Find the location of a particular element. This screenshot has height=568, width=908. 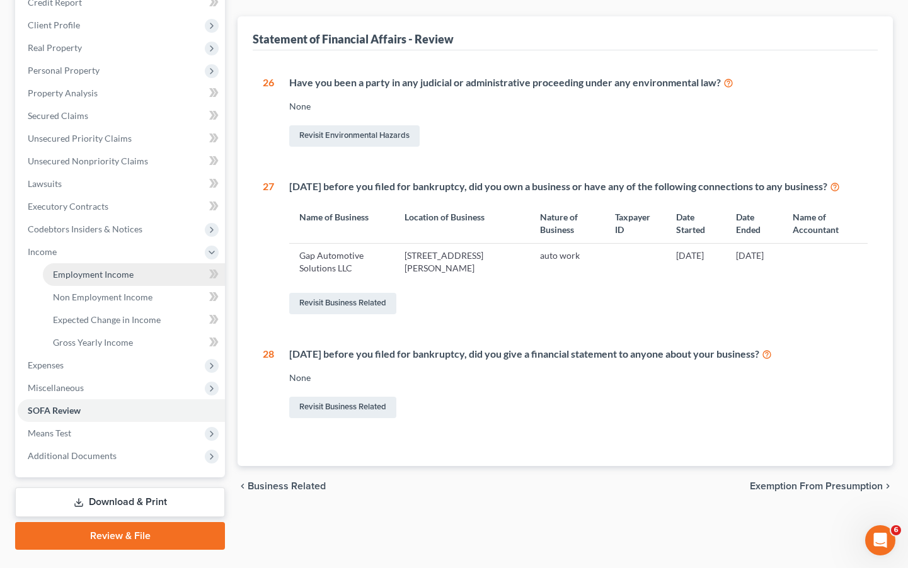

span: Means Test is located at coordinates (49, 433).